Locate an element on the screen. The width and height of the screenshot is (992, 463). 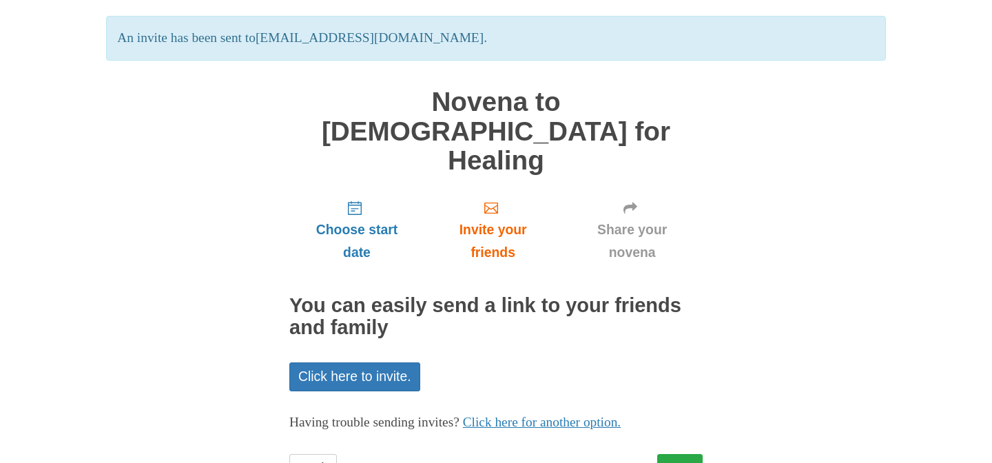
a: Click here for another option. is located at coordinates (542, 422).